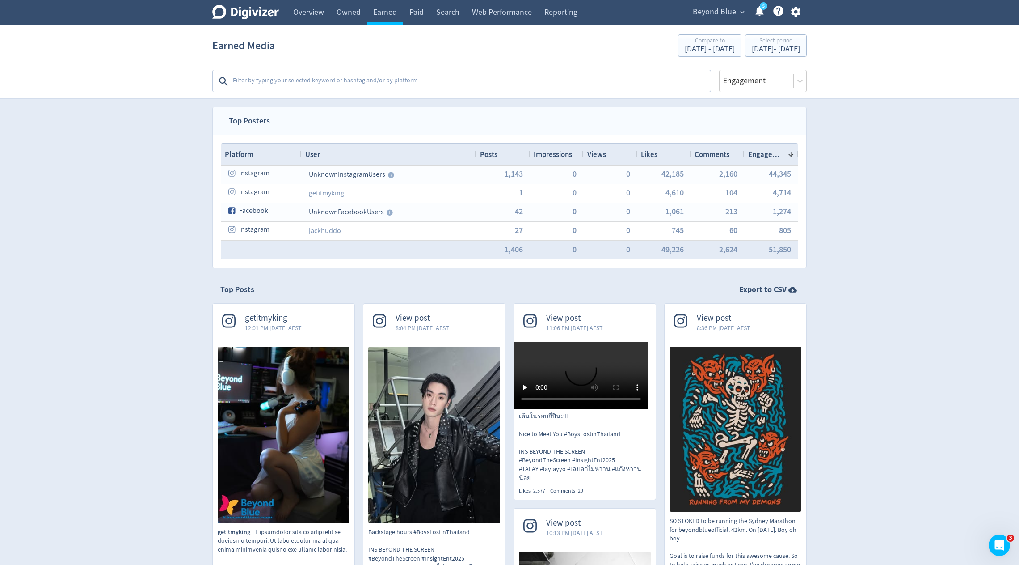  What do you see at coordinates (782, 211) in the screenshot?
I see `span: 1,274` at bounding box center [782, 211].